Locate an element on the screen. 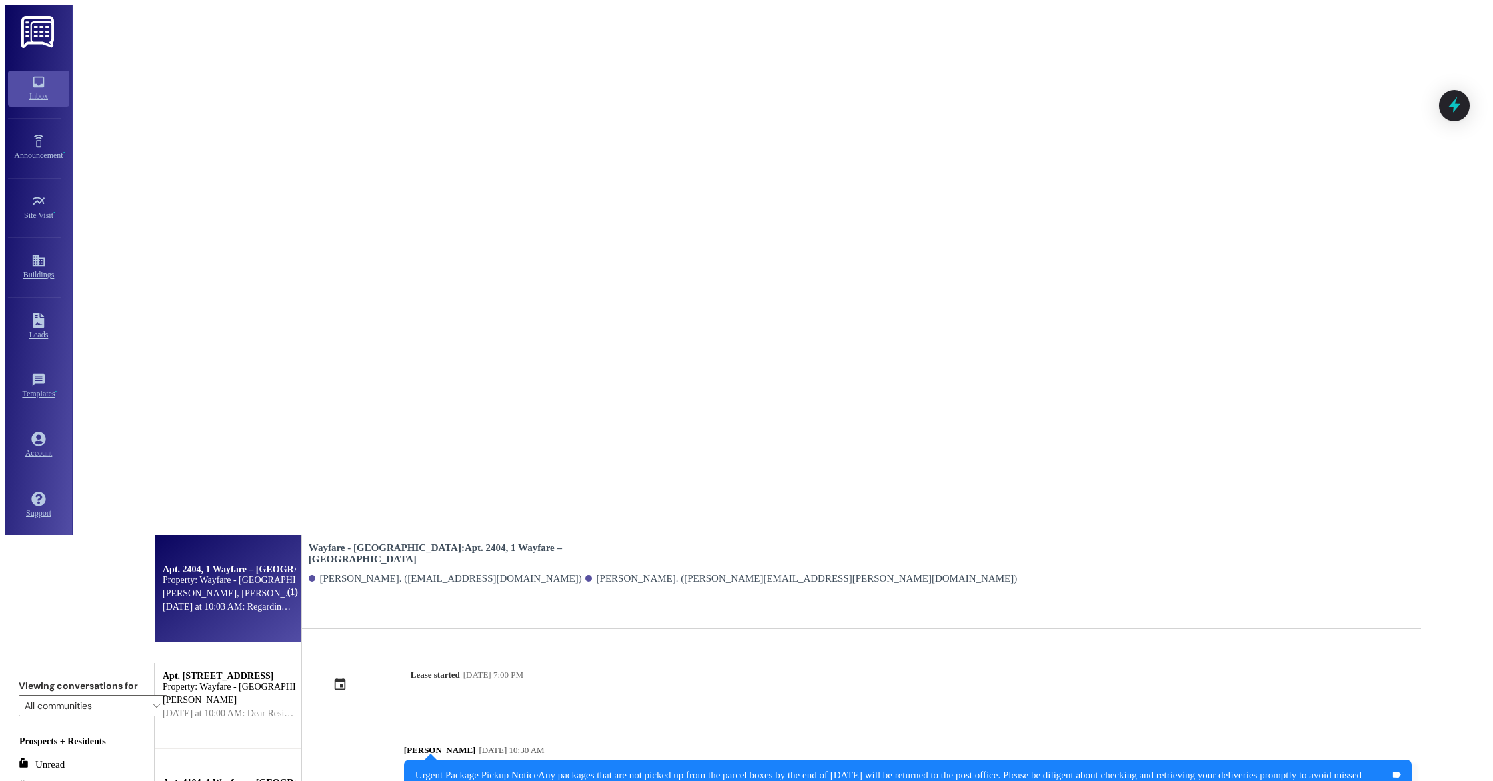  div: Support is located at coordinates (39, 513).